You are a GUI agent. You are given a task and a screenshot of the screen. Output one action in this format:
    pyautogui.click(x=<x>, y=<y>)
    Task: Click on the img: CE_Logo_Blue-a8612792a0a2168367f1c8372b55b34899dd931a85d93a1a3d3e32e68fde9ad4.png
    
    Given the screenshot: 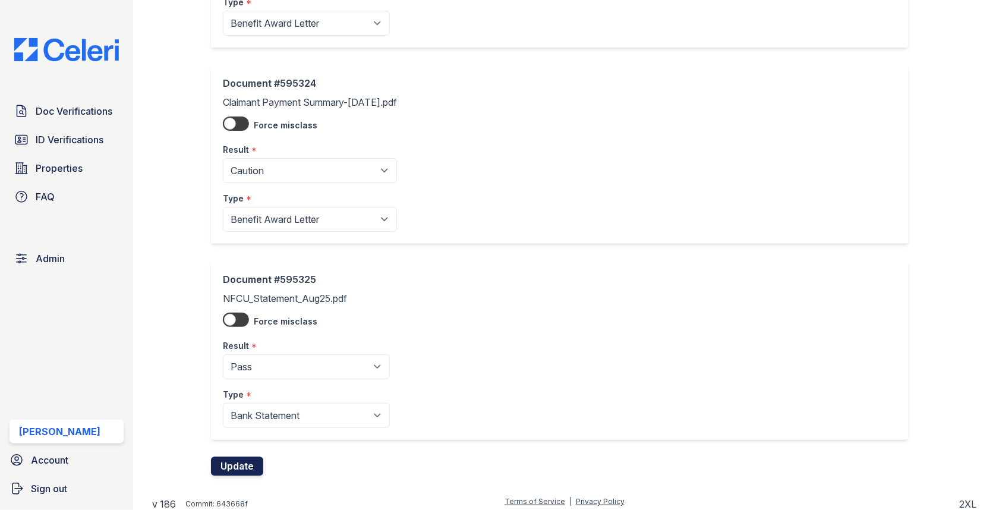 What is the action you would take?
    pyautogui.click(x=67, y=49)
    